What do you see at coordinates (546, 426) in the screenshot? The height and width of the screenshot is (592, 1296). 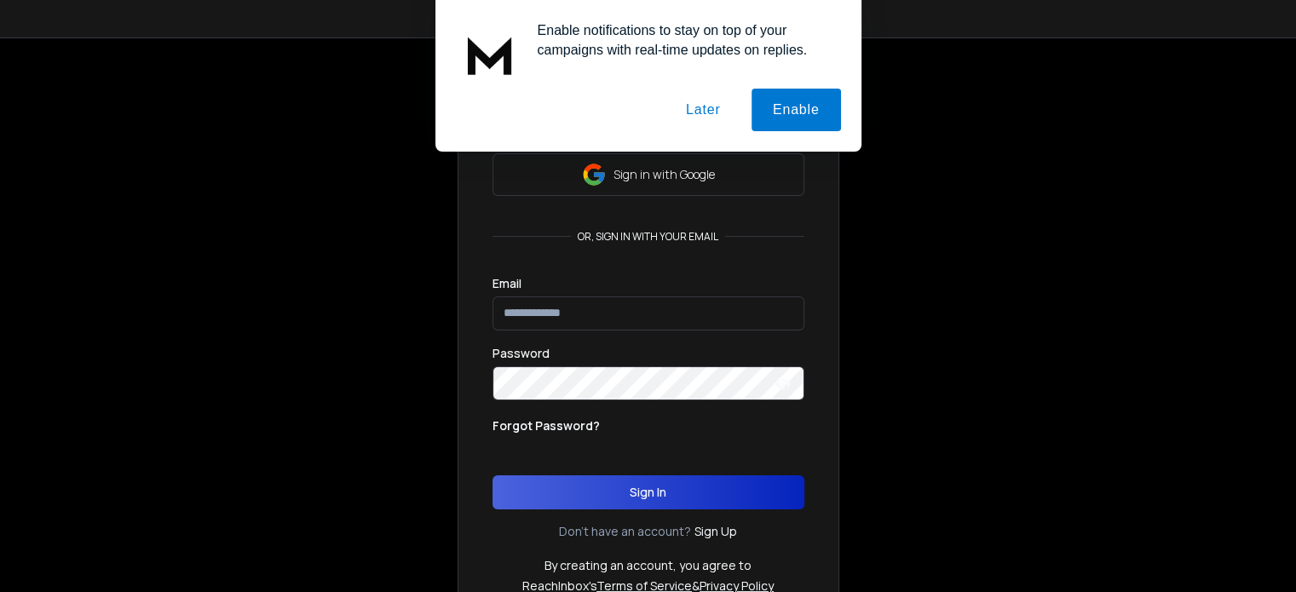 I see `p: Forgot Password?` at bounding box center [546, 426].